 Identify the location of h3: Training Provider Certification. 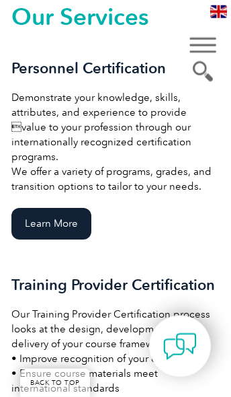
(116, 284).